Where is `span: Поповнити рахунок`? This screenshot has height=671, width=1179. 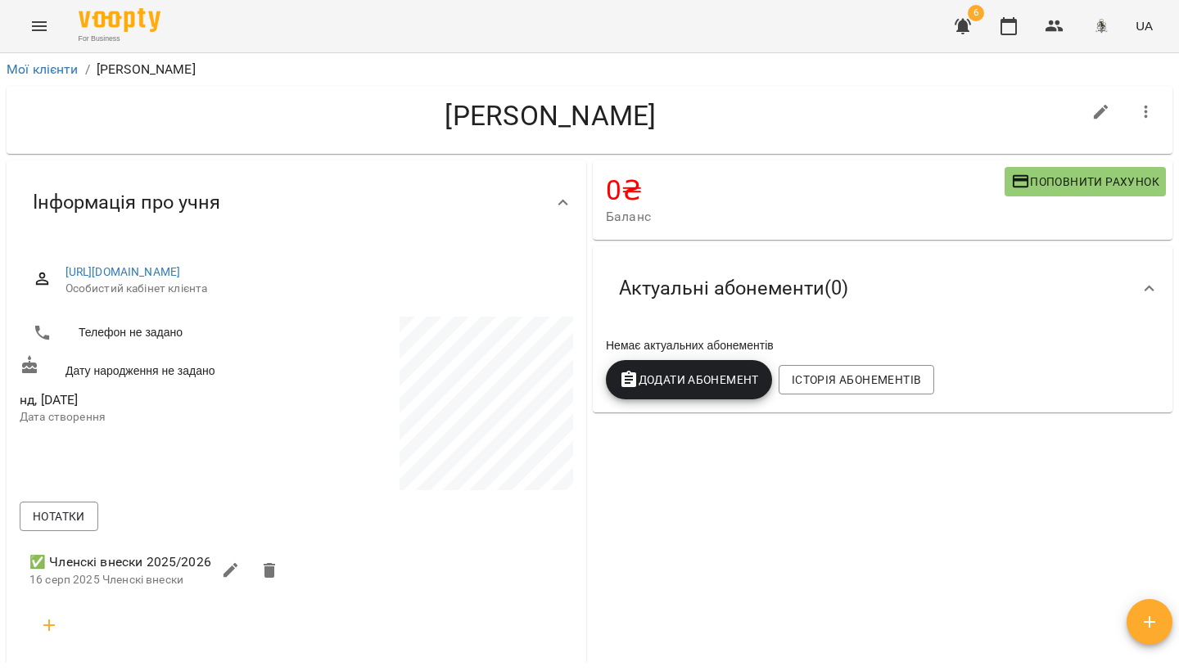 span: Поповнити рахунок is located at coordinates (1085, 182).